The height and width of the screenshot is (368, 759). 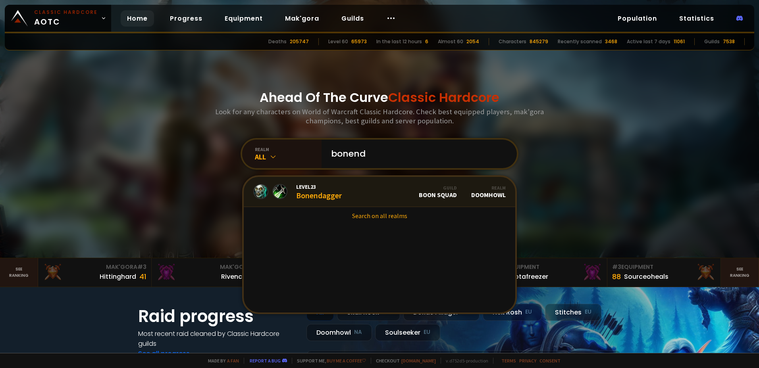 I want to click on div: realm, so click(x=288, y=149).